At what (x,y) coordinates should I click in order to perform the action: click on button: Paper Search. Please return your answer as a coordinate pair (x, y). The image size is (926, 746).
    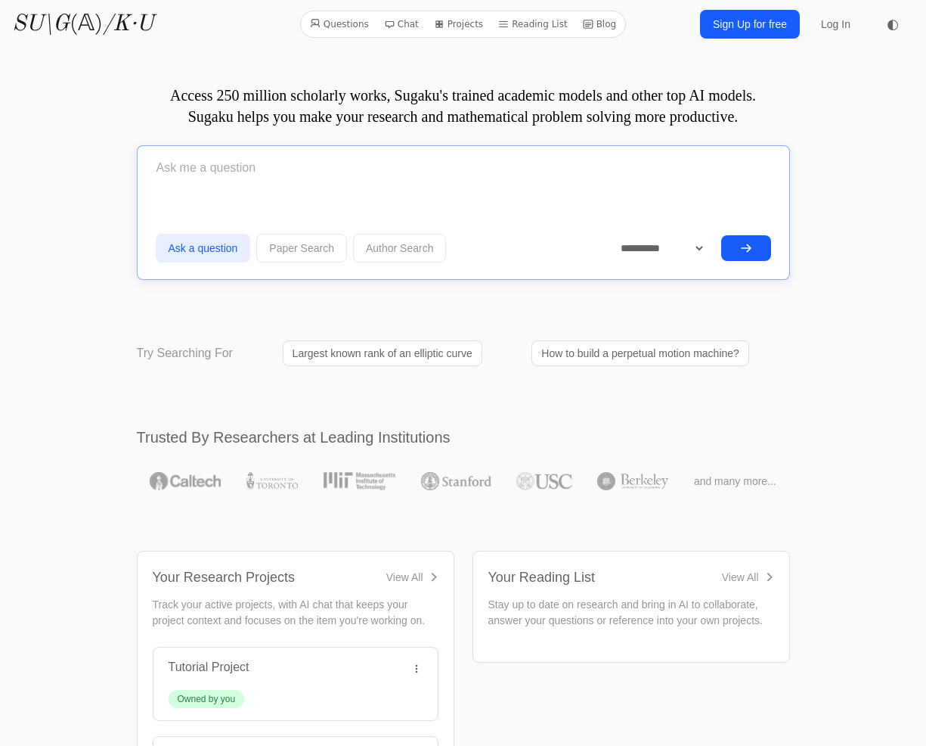
    Looking at the image, I should click on (302, 248).